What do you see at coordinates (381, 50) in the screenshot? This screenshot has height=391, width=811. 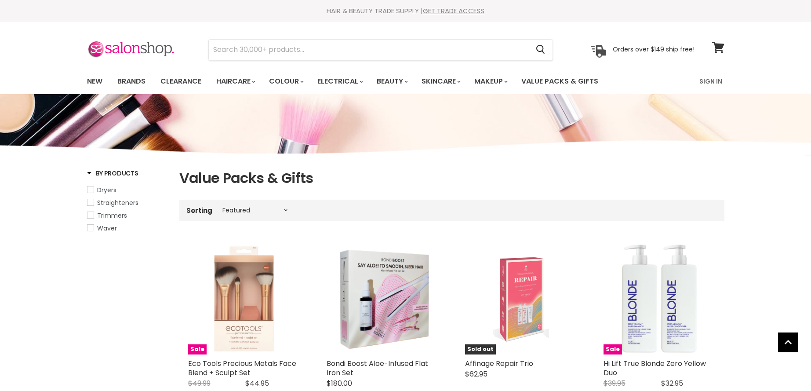 I see `form: Product` at bounding box center [381, 50].